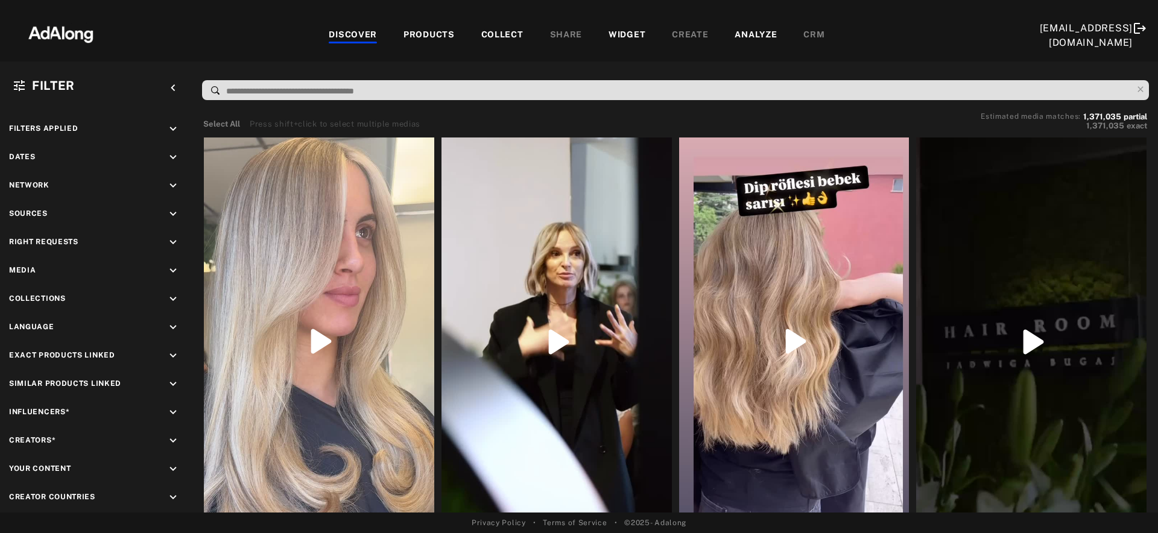 The width and height of the screenshot is (1158, 533). I want to click on span: Filter, so click(53, 86).